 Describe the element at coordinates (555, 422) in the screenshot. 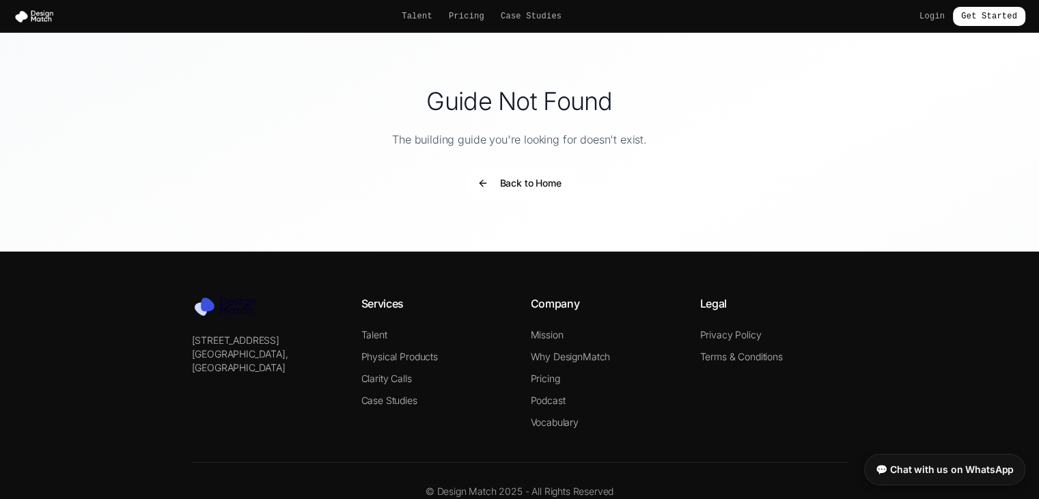

I see `a: Vocabulary` at that location.